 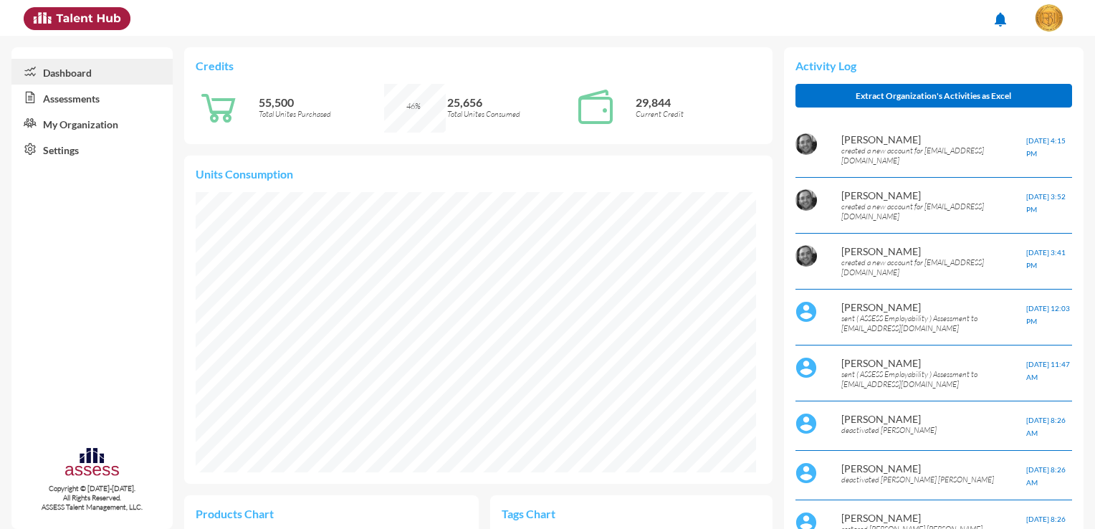 What do you see at coordinates (92, 97) in the screenshot?
I see `a: Assessments` at bounding box center [92, 97].